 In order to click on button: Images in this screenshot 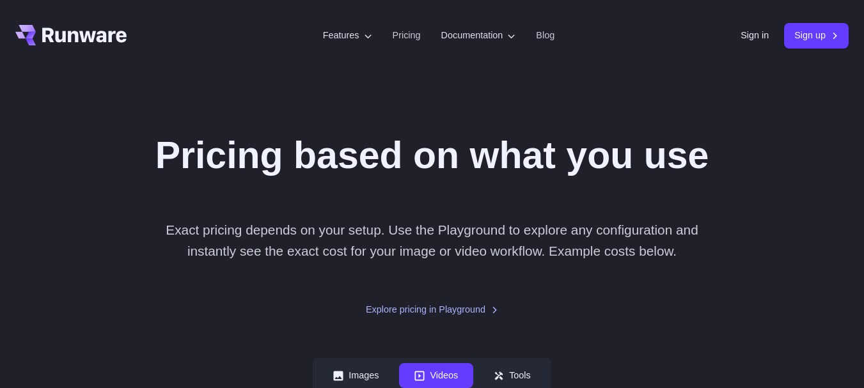, I will do `click(355, 375)`.